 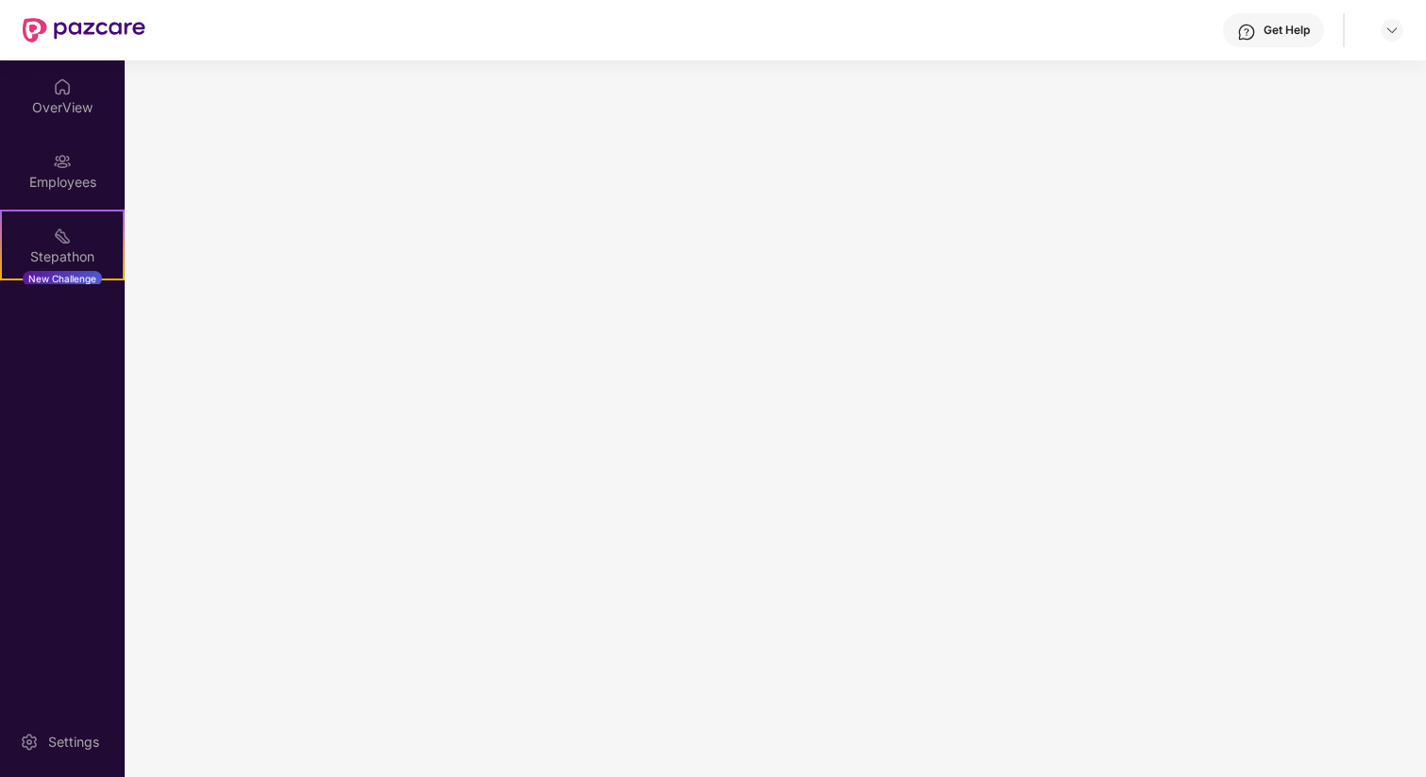 I want to click on div: Get Help, so click(x=1286, y=30).